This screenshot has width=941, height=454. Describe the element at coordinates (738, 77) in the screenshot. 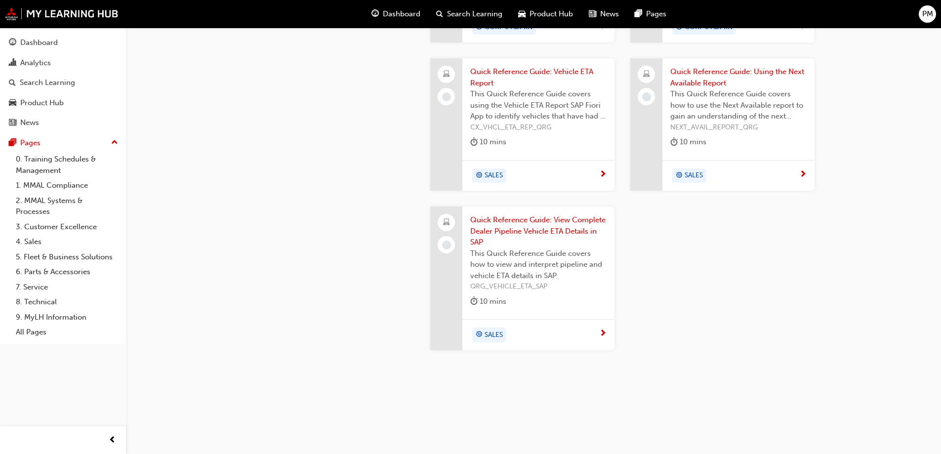

I see `span: Quick Reference Guide: Using the Next Available Report` at that location.